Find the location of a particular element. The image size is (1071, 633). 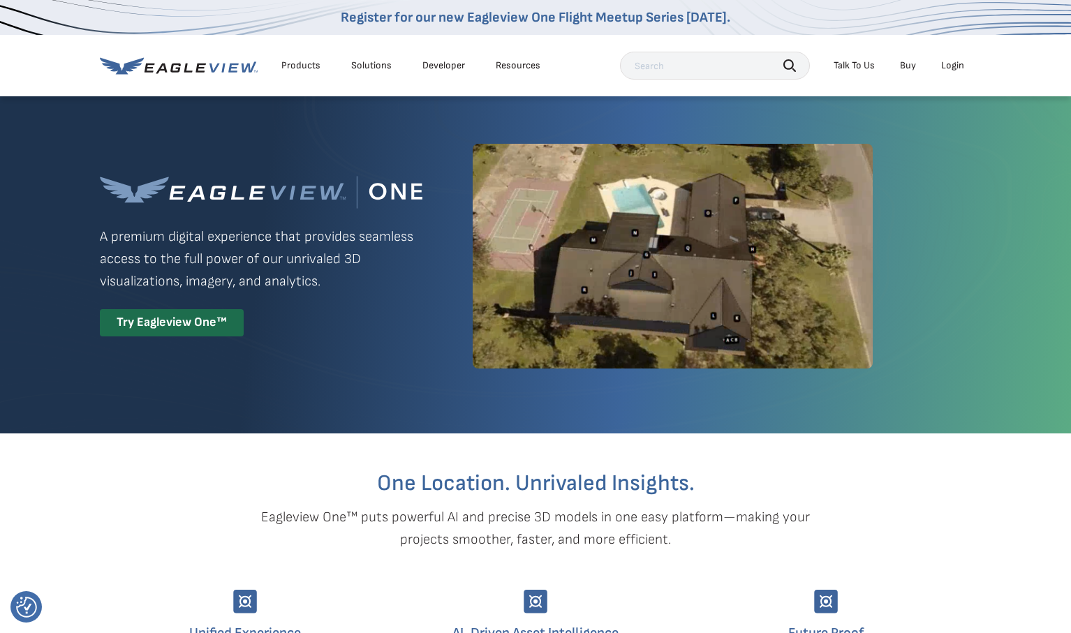

h2: One Location. Unrivaled Insights. is located at coordinates (535, 484).